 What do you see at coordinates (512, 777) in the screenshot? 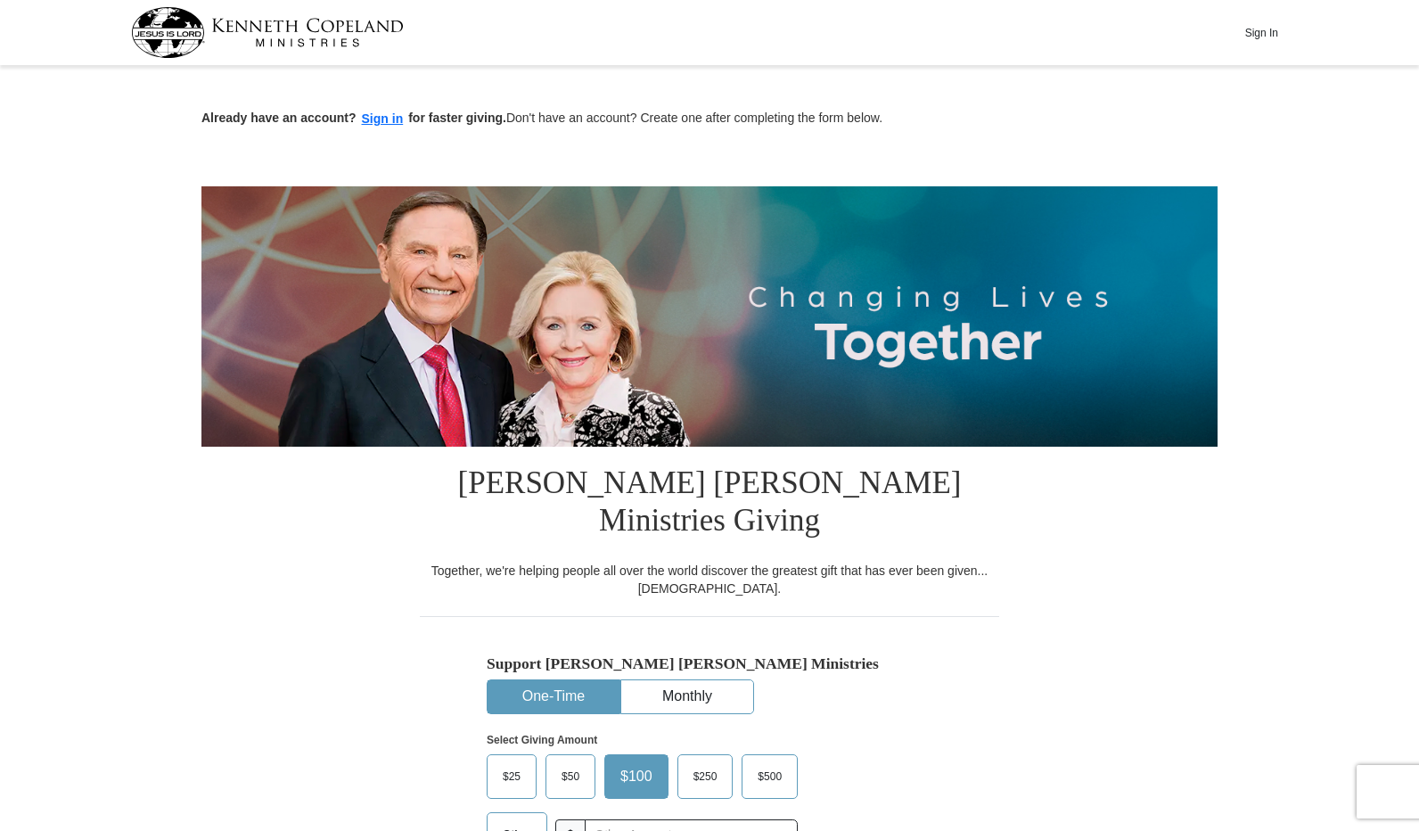
I see `span: $25` at bounding box center [512, 777].